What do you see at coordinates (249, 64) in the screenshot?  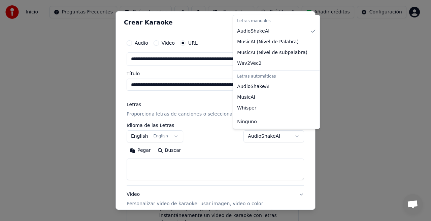 I see `span: Wav2Vec2` at bounding box center [249, 64].